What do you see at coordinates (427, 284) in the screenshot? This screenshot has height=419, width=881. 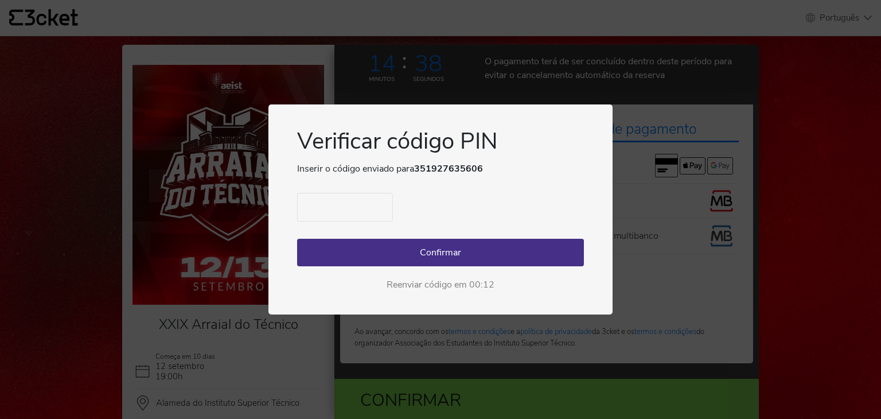 I see `span: Reenviar código em` at bounding box center [427, 284].